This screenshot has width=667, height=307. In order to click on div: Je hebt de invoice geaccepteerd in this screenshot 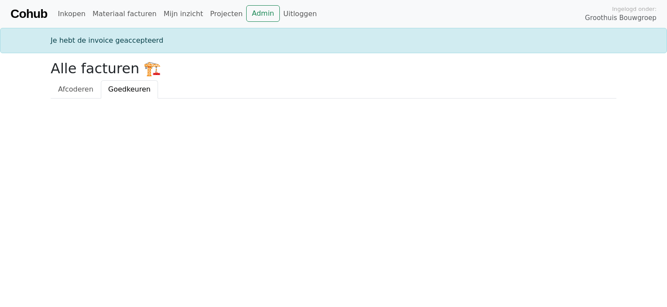, I will do `click(334, 41)`.